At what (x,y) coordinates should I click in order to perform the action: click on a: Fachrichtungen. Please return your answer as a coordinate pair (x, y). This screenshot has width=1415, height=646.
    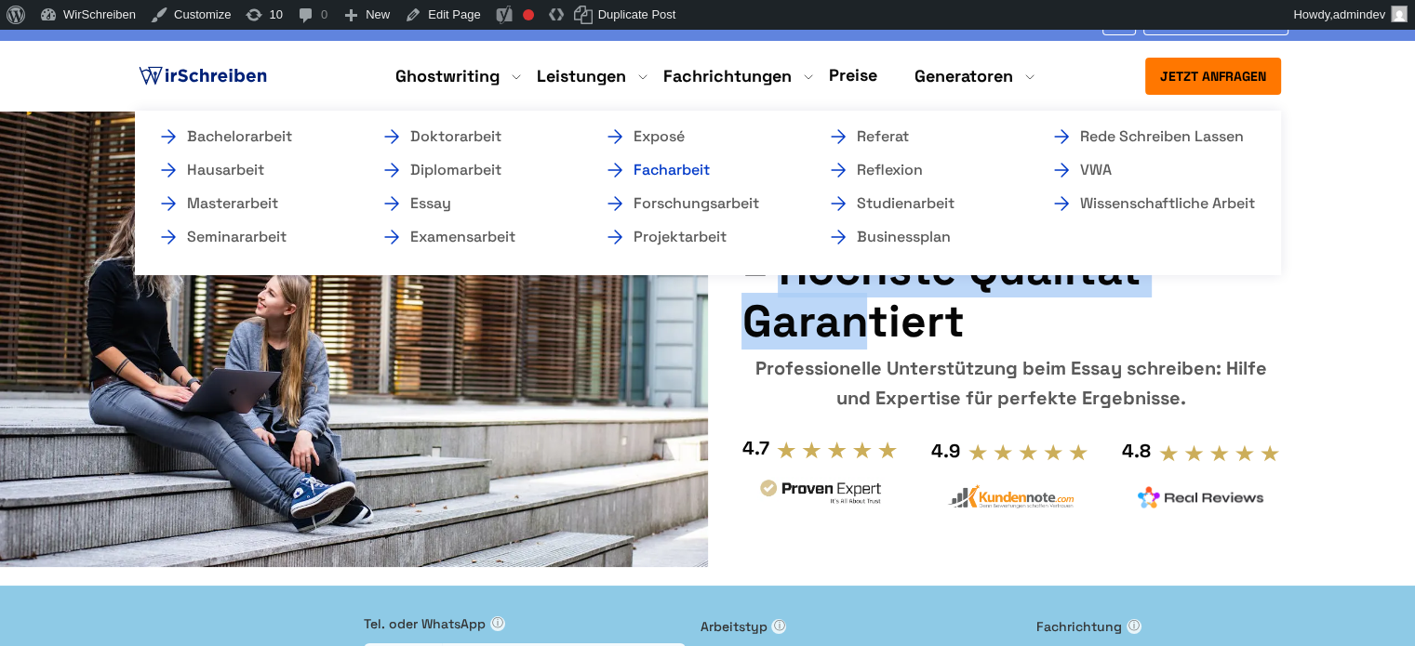
    Looking at the image, I should click on (727, 76).